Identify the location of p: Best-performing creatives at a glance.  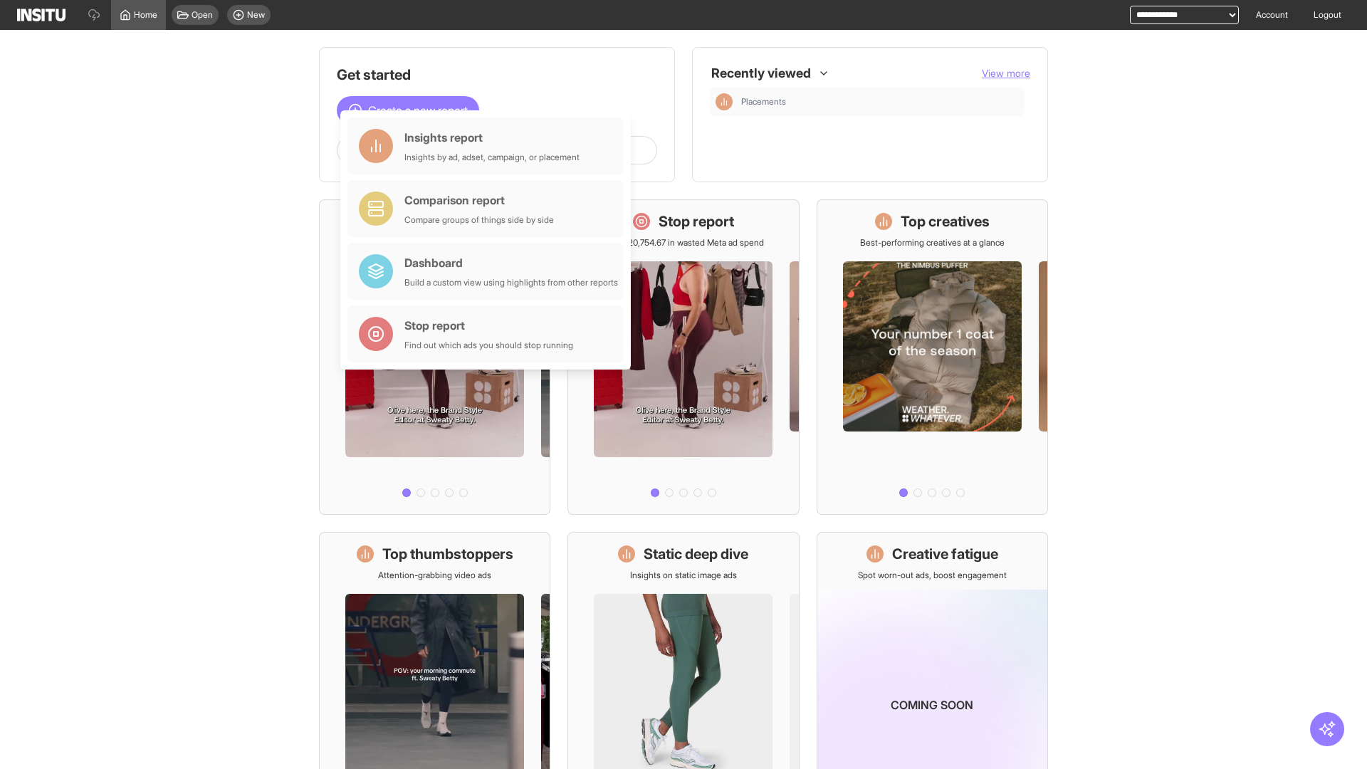
(932, 243).